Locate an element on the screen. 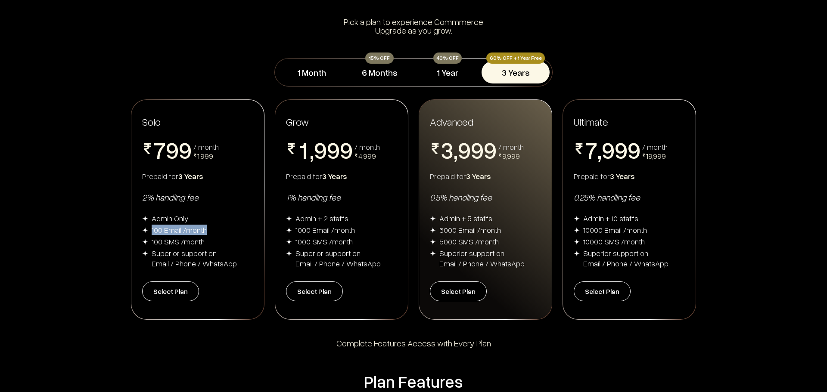  div: 100 Email /month is located at coordinates (179, 230).